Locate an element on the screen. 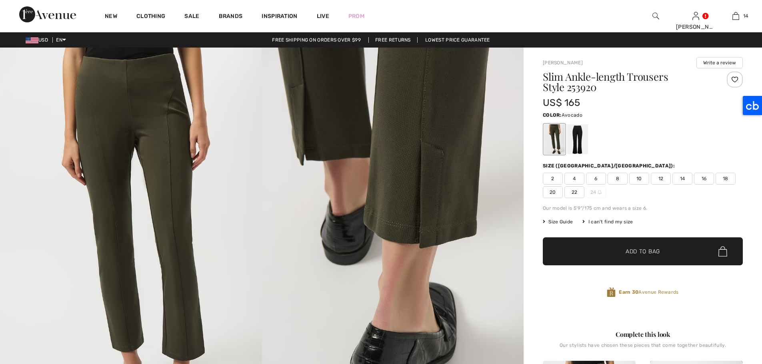 The width and height of the screenshot is (762, 364). a: Clothing is located at coordinates (151, 17).